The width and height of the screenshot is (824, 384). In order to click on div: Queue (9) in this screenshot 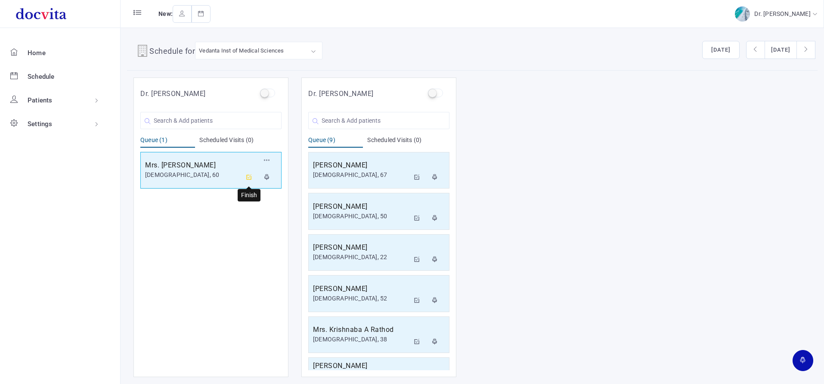, I will do `click(335, 142)`.